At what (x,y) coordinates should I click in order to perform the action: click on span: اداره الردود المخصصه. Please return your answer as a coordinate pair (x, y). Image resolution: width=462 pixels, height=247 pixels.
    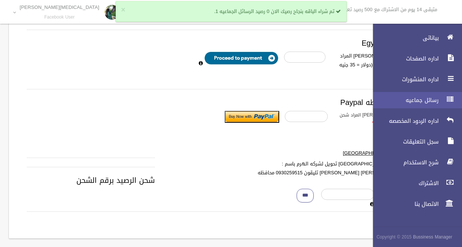
    Looking at the image, I should click on (404, 121).